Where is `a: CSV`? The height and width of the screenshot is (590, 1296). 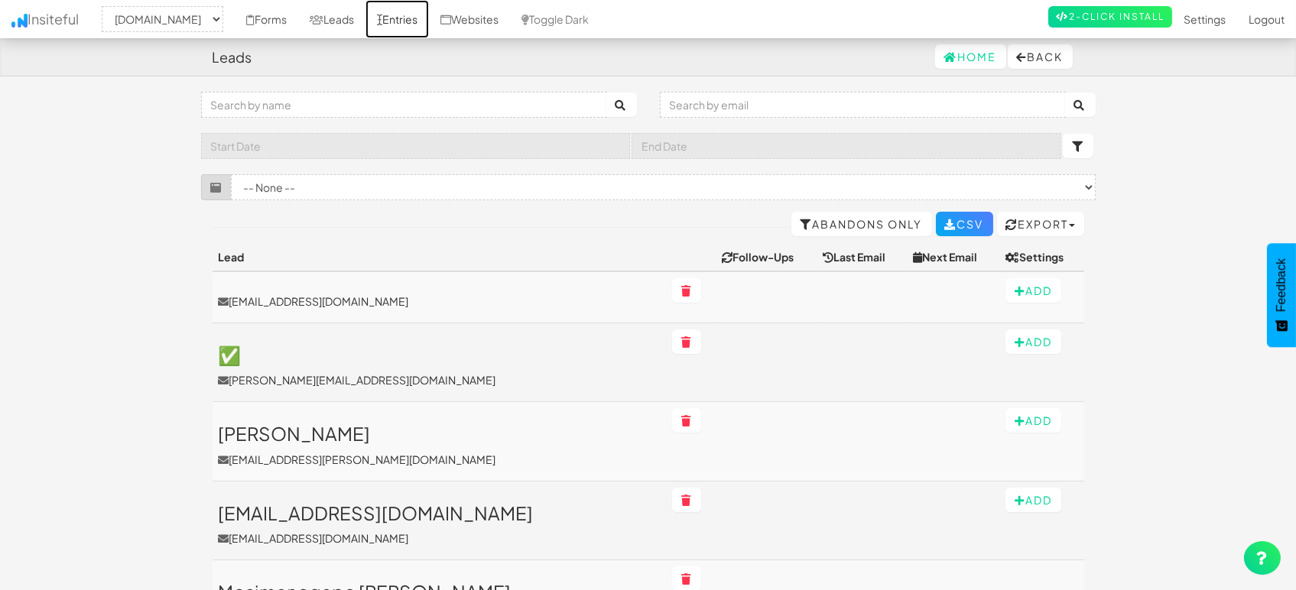
a: CSV is located at coordinates (964, 224).